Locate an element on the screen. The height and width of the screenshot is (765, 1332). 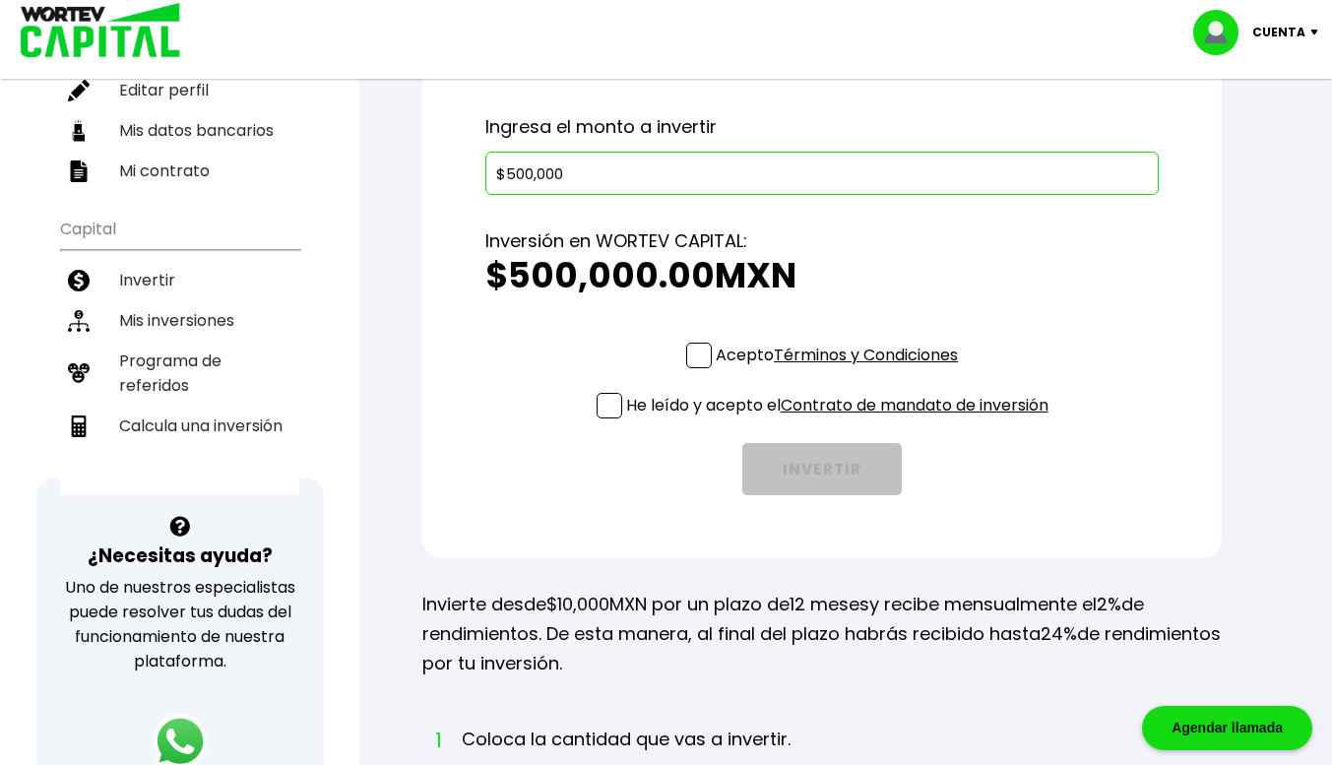
img: editar-icon.952d3147.svg is located at coordinates (79, 91).